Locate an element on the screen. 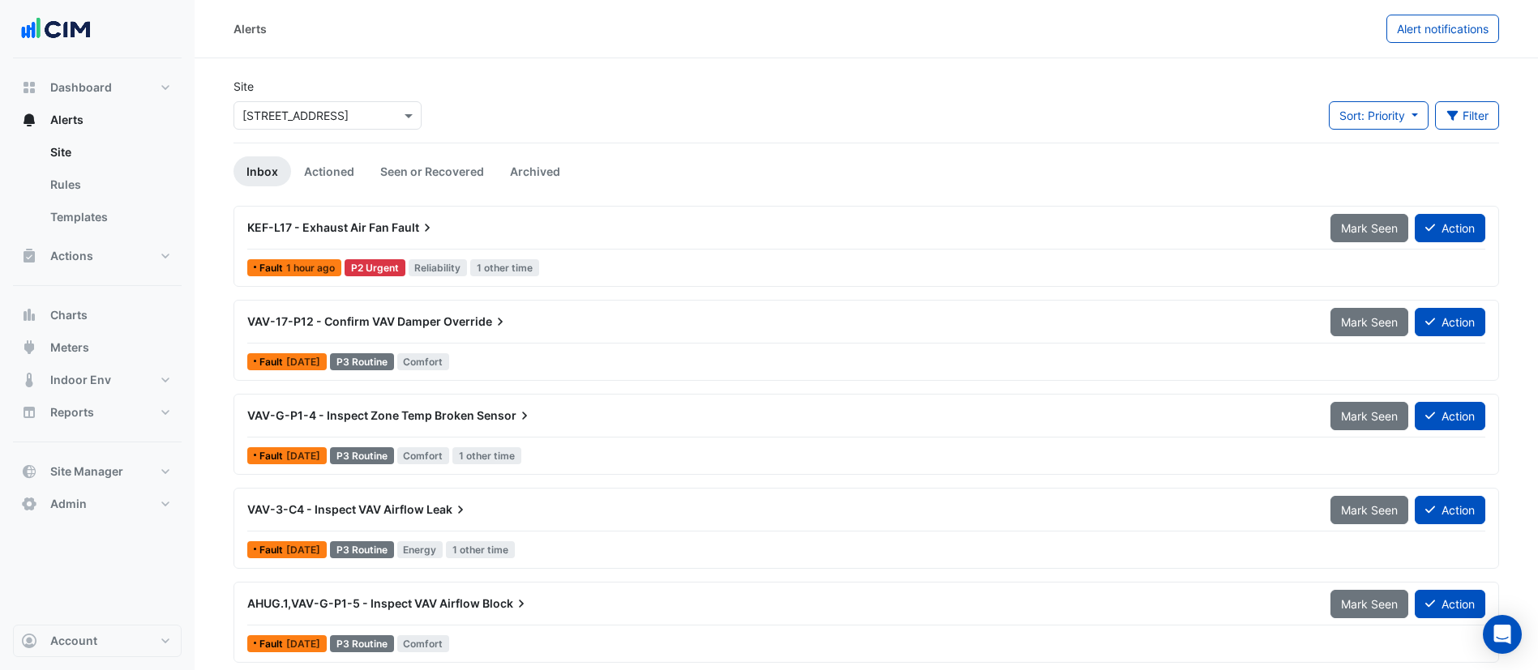 The height and width of the screenshot is (670, 1538). label: Site is located at coordinates (243, 86).